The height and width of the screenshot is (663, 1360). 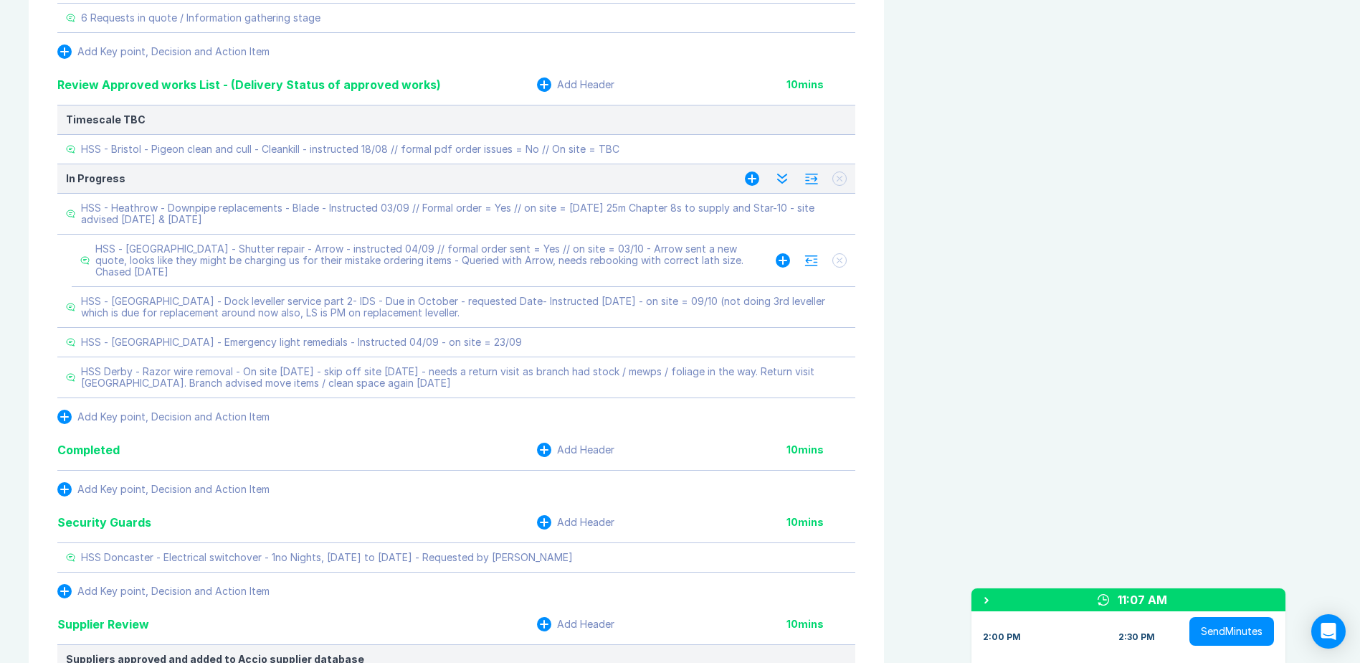 What do you see at coordinates (1002, 637) in the screenshot?
I see `div: 2:00 PM` at bounding box center [1002, 637].